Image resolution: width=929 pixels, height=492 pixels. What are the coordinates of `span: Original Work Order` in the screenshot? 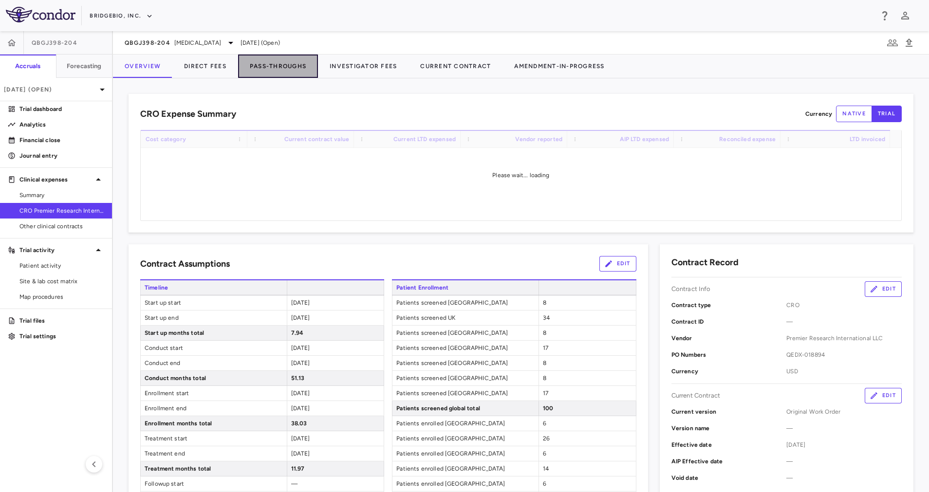 It's located at (844, 412).